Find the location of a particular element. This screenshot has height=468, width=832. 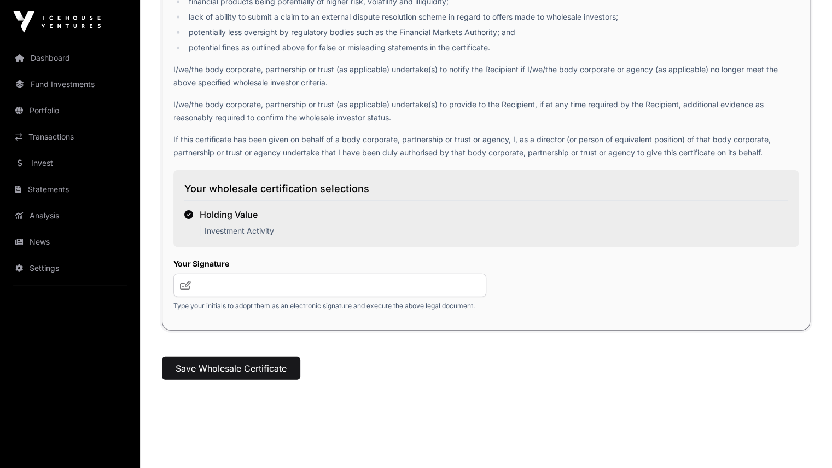

p: Investment Activity is located at coordinates (237, 231).